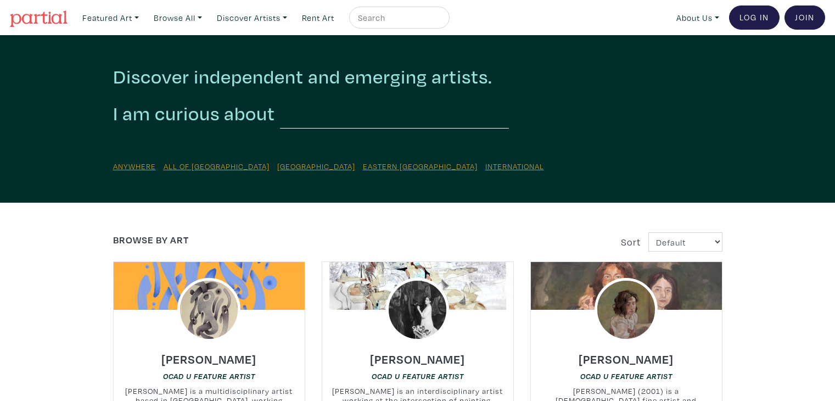 The width and height of the screenshot is (835, 401). I want to click on u: Anywhere, so click(135, 166).